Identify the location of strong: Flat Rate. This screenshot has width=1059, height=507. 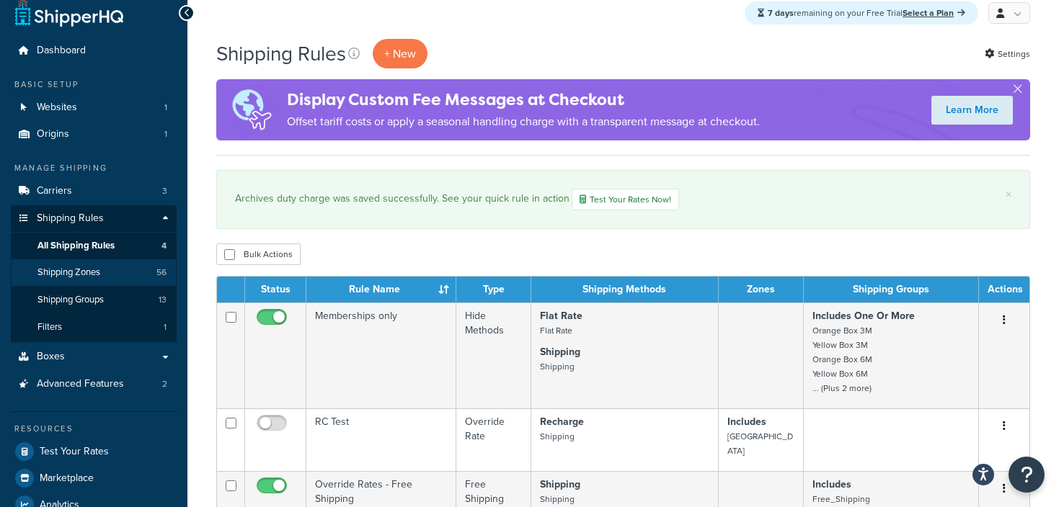
(561, 316).